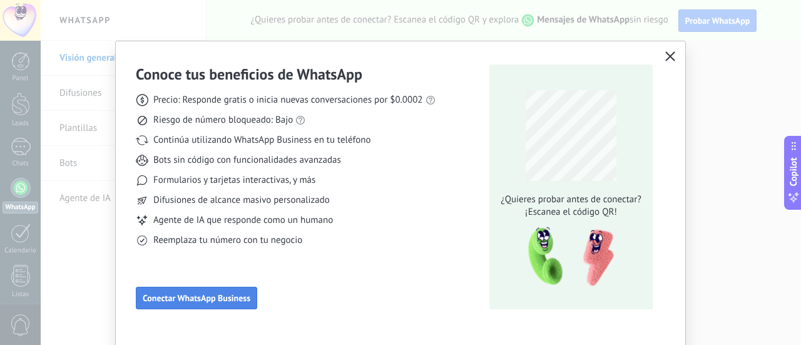 The width and height of the screenshot is (801, 345). What do you see at coordinates (794, 171) in the screenshot?
I see `span: Copilot` at bounding box center [794, 171].